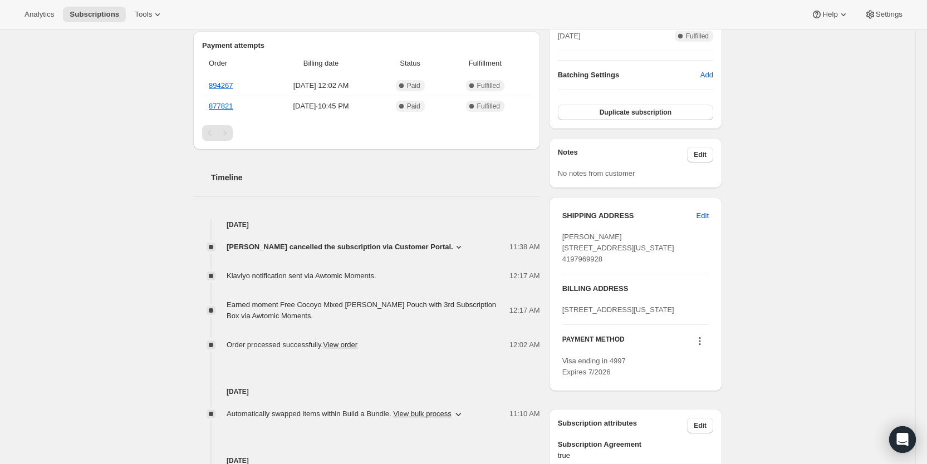  What do you see at coordinates (233, 63) in the screenshot?
I see `th: Order` at bounding box center [233, 63].